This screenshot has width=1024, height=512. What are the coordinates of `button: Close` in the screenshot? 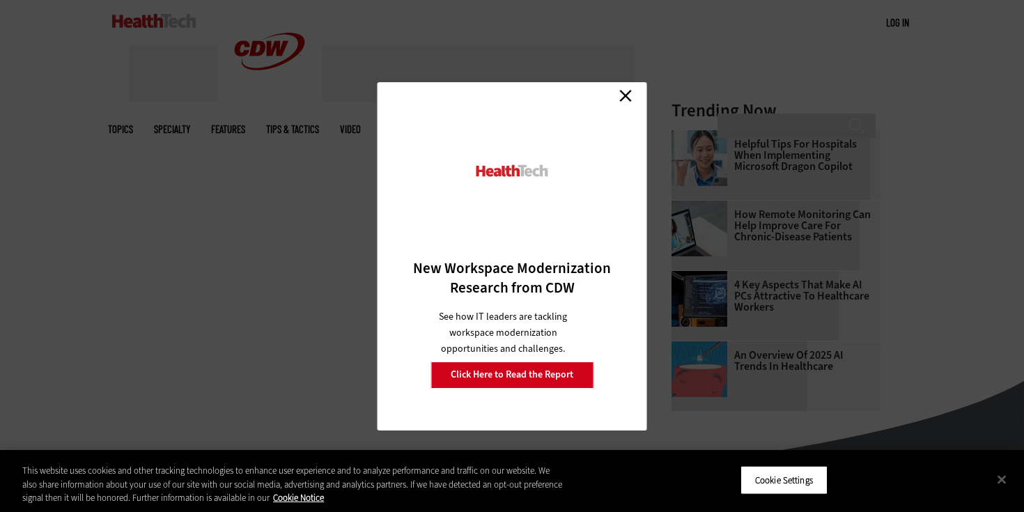 It's located at (1002, 479).